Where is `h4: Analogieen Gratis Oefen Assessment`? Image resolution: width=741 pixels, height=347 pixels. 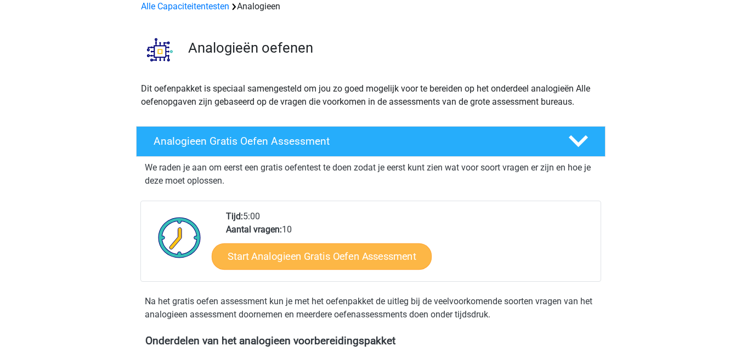 h4: Analogieen Gratis Oefen Assessment is located at coordinates (352, 141).